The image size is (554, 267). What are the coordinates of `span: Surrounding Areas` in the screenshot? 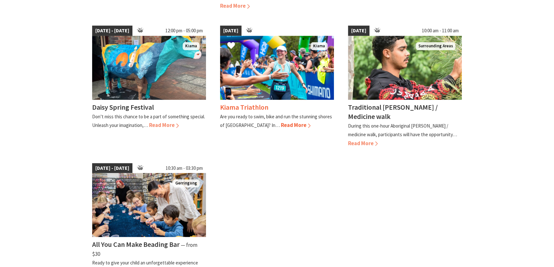 It's located at (436, 46).